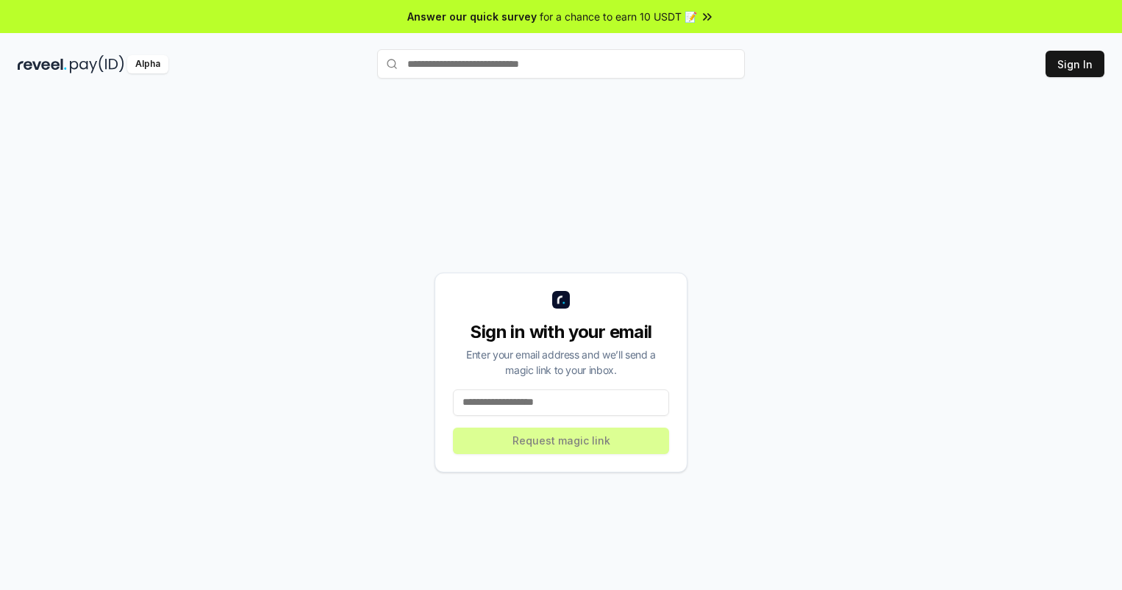 Image resolution: width=1122 pixels, height=590 pixels. I want to click on img: pay_id, so click(97, 64).